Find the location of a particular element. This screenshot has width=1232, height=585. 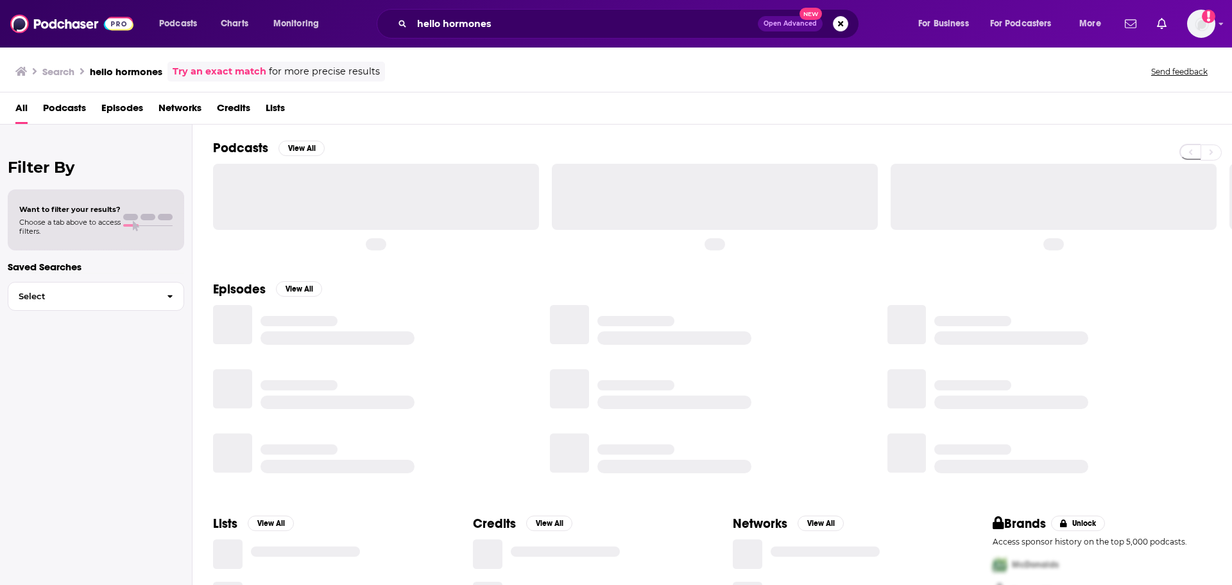

h2: Lists is located at coordinates (225, 523).